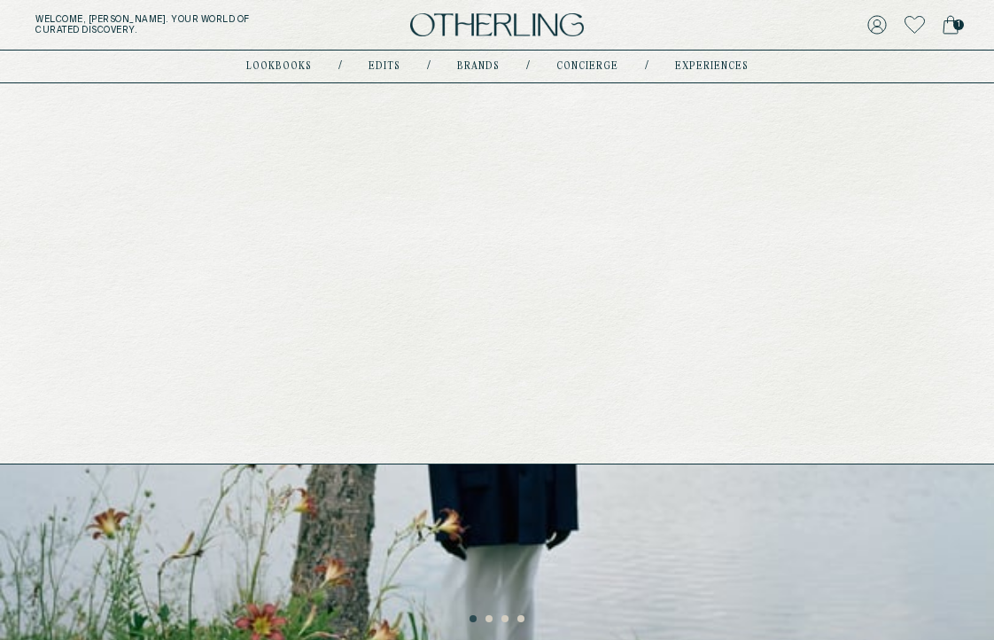  Describe the element at coordinates (474, 619) in the screenshot. I see `button: 1` at that location.